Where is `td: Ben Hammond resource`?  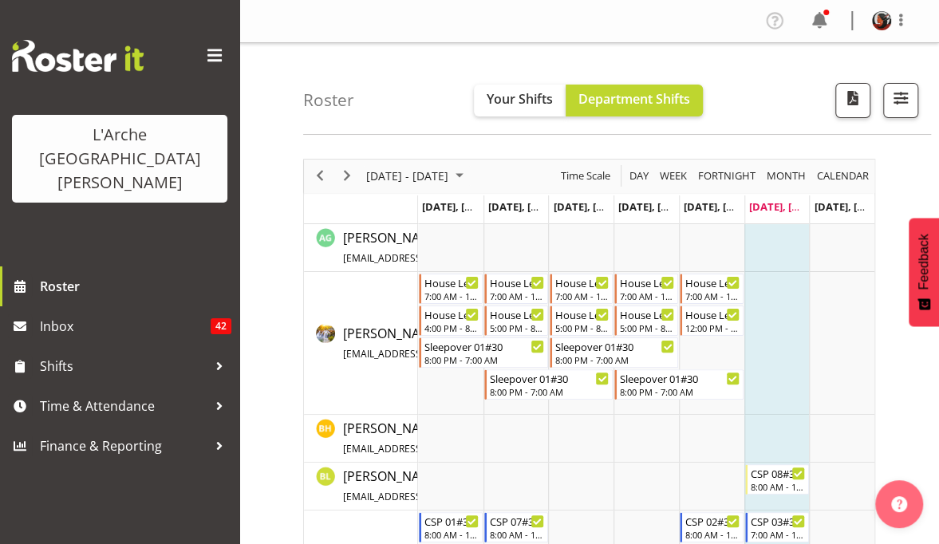 td: Ben Hammond resource is located at coordinates (361, 439).